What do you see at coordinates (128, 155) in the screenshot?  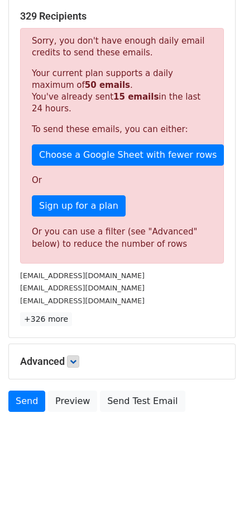 I see `a: Choose a Google Sheet with fewer rows` at bounding box center [128, 155].